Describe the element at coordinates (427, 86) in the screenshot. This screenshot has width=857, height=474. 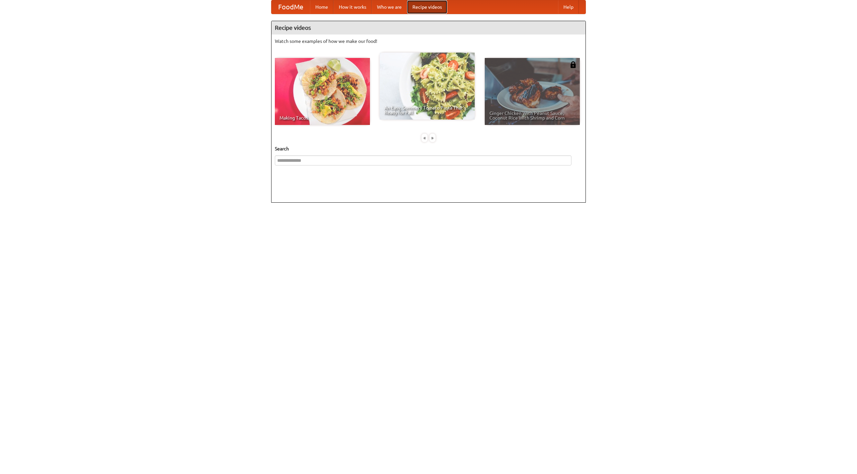
I see `a: An Easy, Summery Tomato Pasta That's Ready for Fall` at that location.